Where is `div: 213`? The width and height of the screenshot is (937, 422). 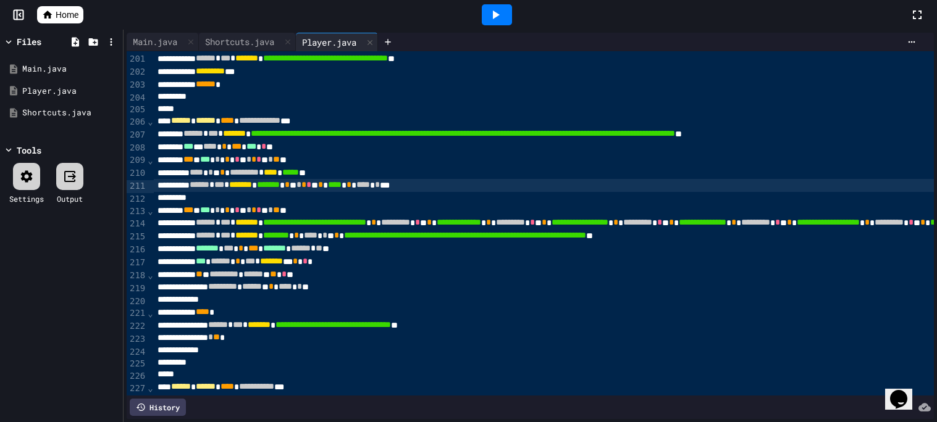 div: 213 is located at coordinates (136, 212).